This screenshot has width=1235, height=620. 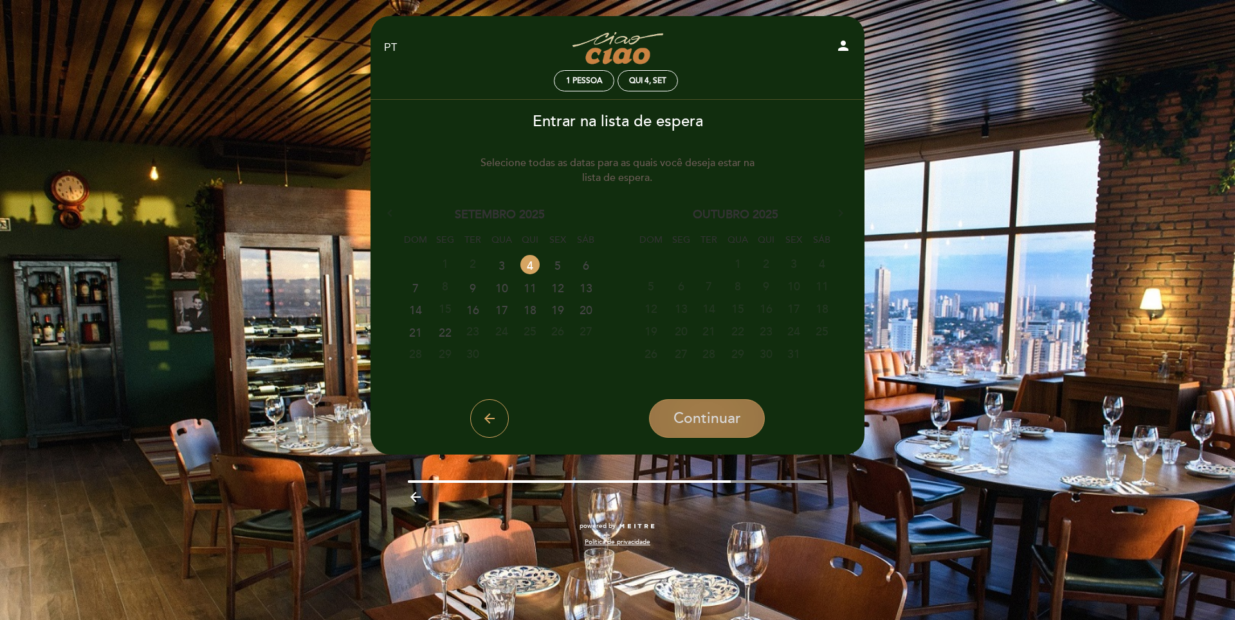 What do you see at coordinates (648, 80) in the screenshot?
I see `div: Qui 4, set` at bounding box center [648, 80].